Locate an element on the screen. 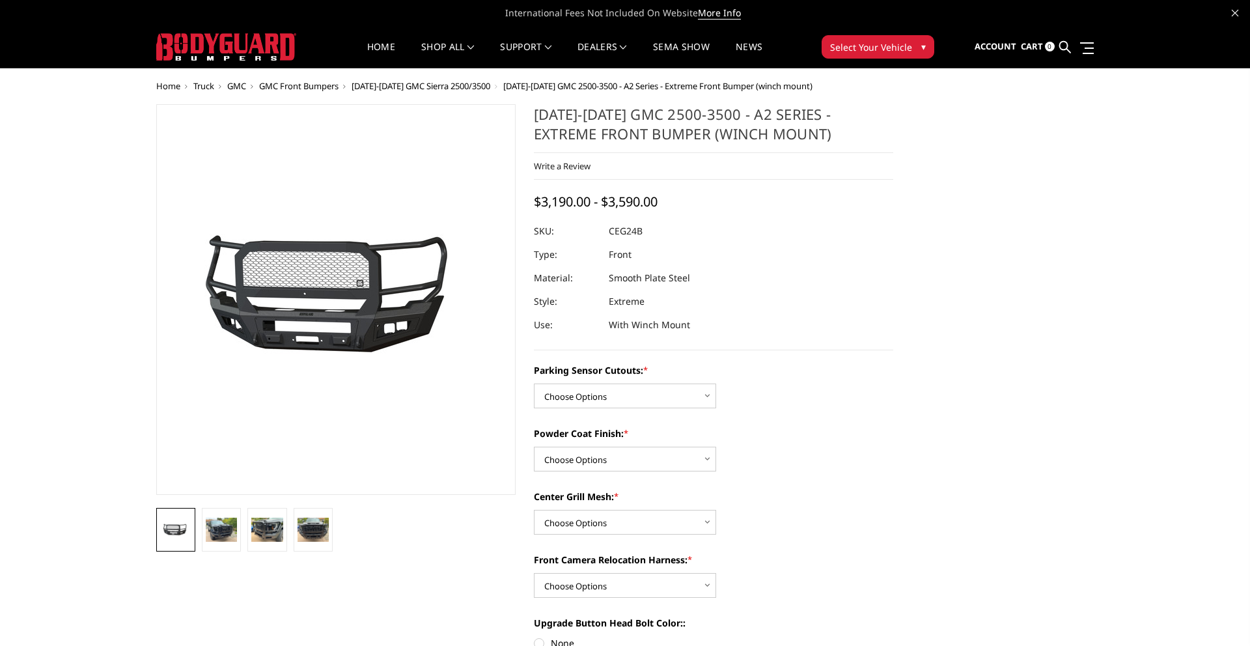 The height and width of the screenshot is (646, 1250). span: $3,190.00 - $3,590.00 is located at coordinates (596, 201).